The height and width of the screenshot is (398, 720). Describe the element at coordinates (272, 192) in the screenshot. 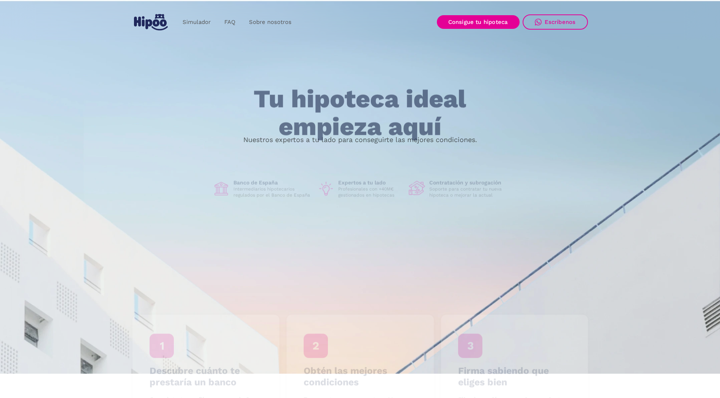

I see `p: Intermediarios hipotecarios regulados por el Banco de España` at that location.